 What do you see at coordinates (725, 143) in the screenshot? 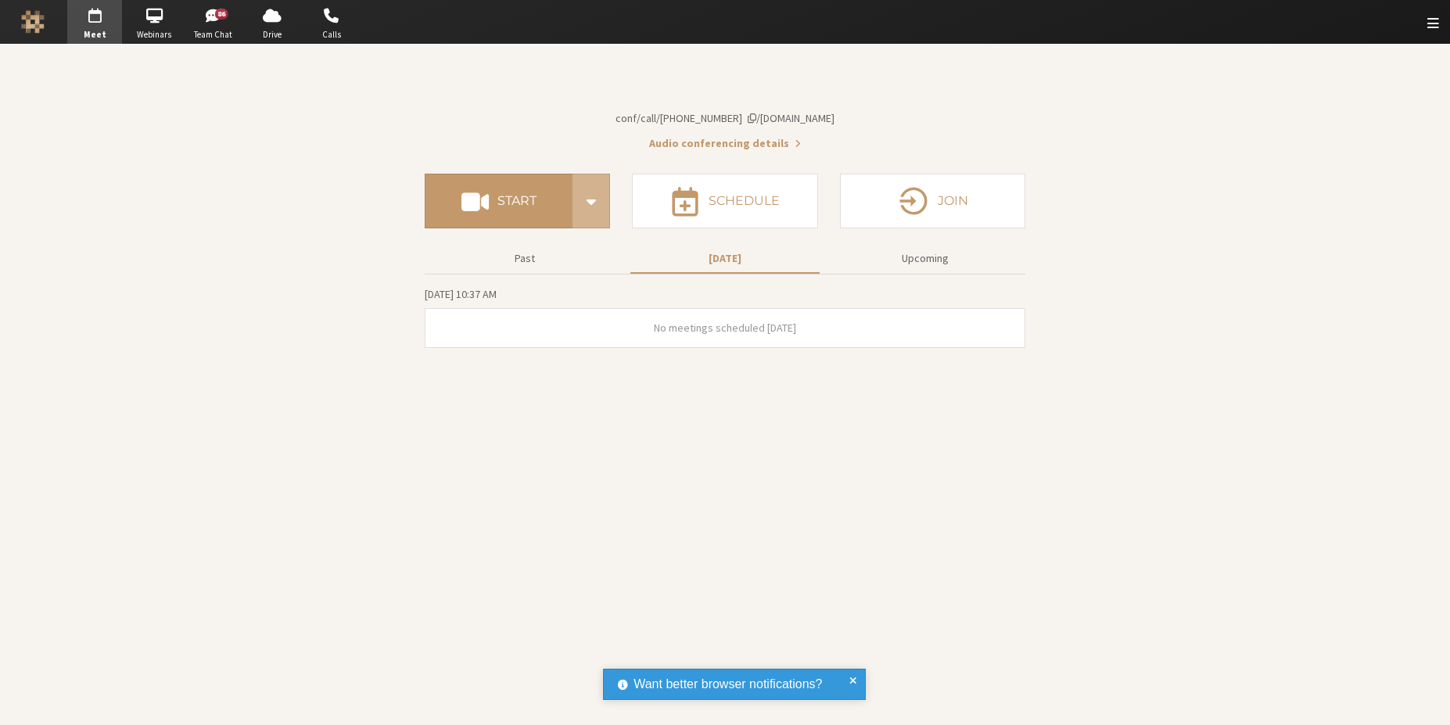
I see `button: Audio conferencing details` at bounding box center [725, 143].